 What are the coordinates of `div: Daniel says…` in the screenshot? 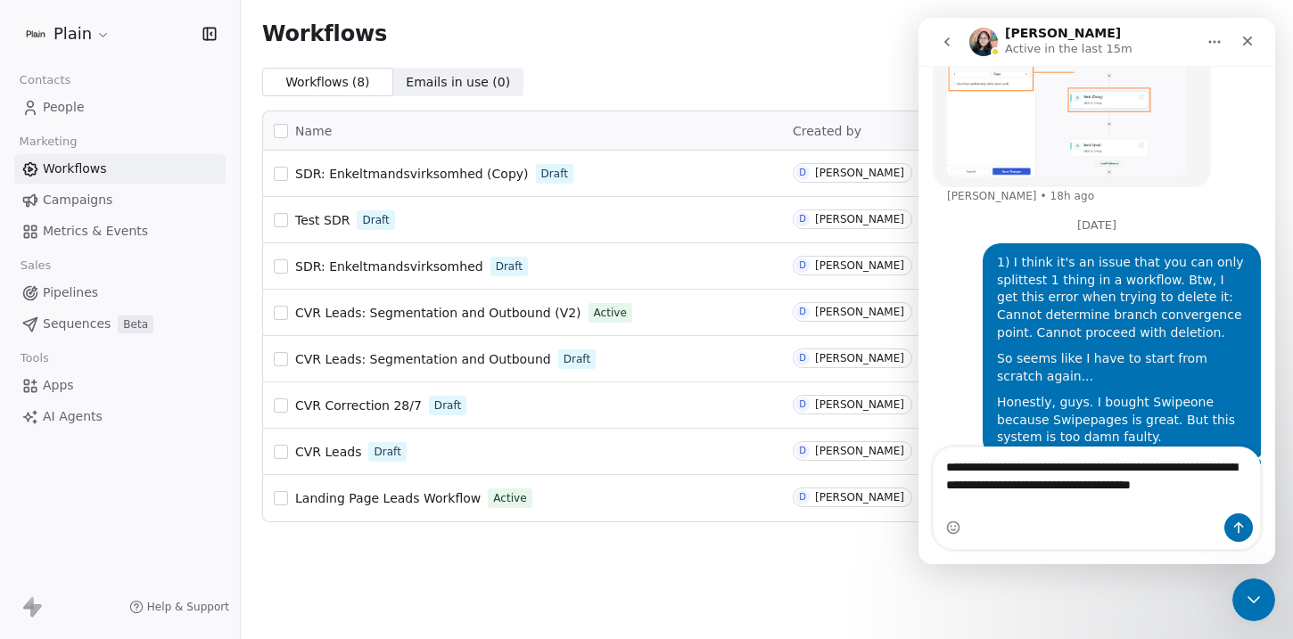 It's located at (178, 333).